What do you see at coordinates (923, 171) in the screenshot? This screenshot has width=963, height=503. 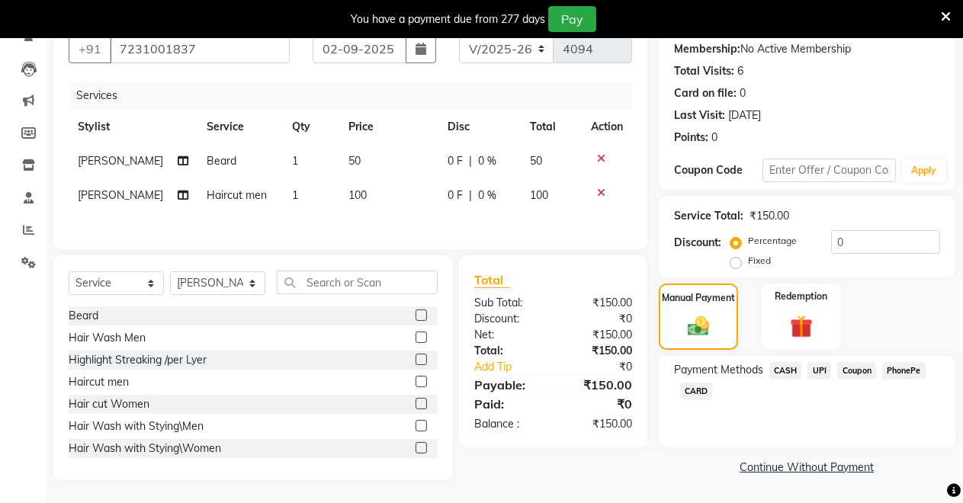 I see `button: Apply` at bounding box center [923, 171].